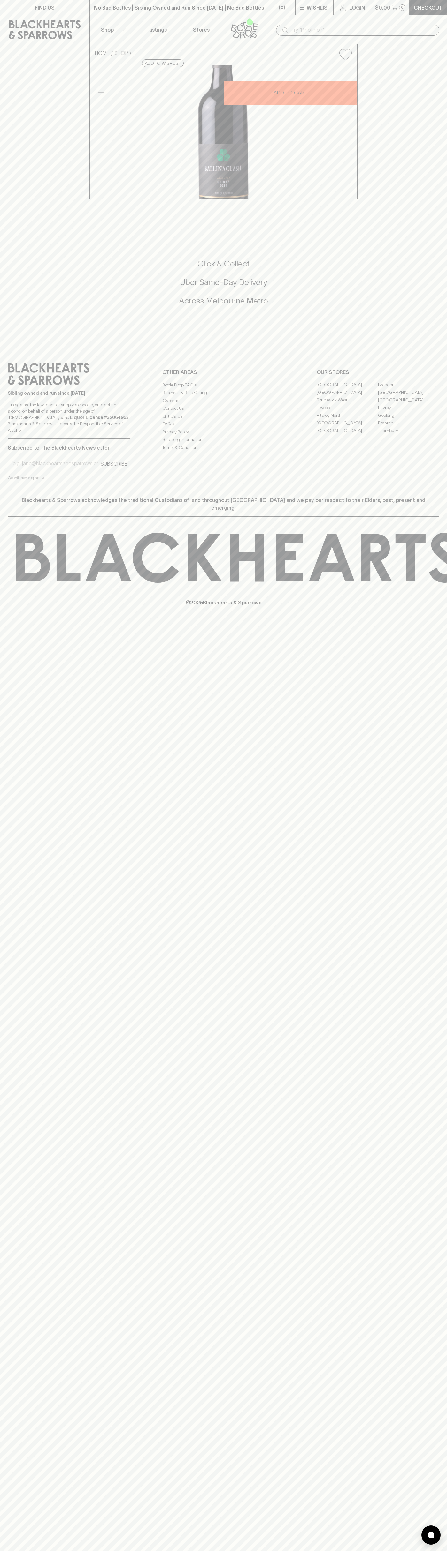 This screenshot has width=447, height=1551. Describe the element at coordinates (431, 1535) in the screenshot. I see `img: bubble-icon` at that location.